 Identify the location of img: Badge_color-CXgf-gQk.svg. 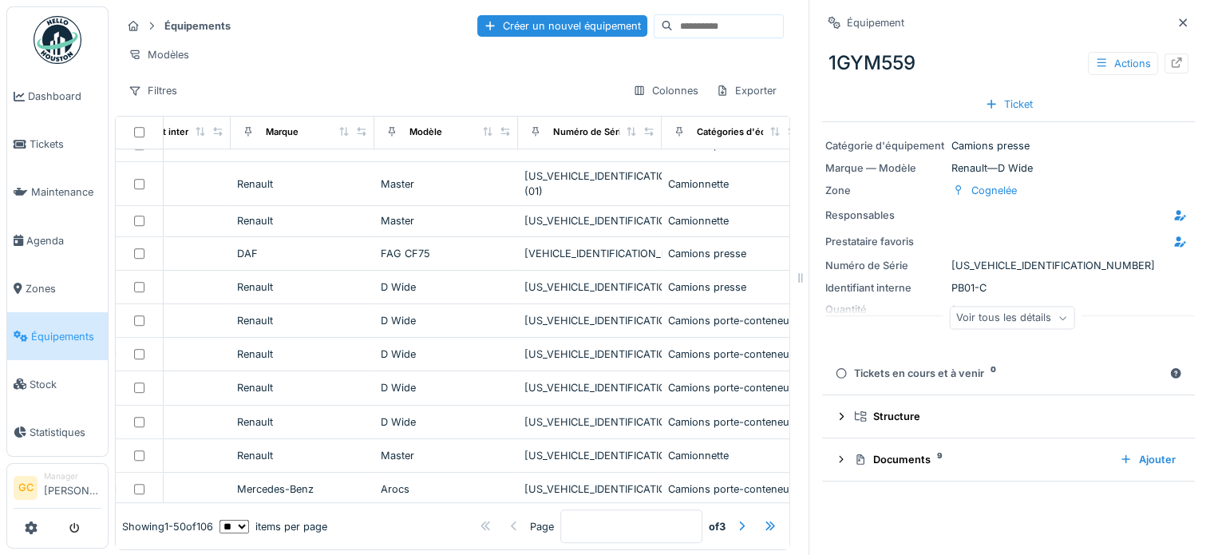
(57, 40).